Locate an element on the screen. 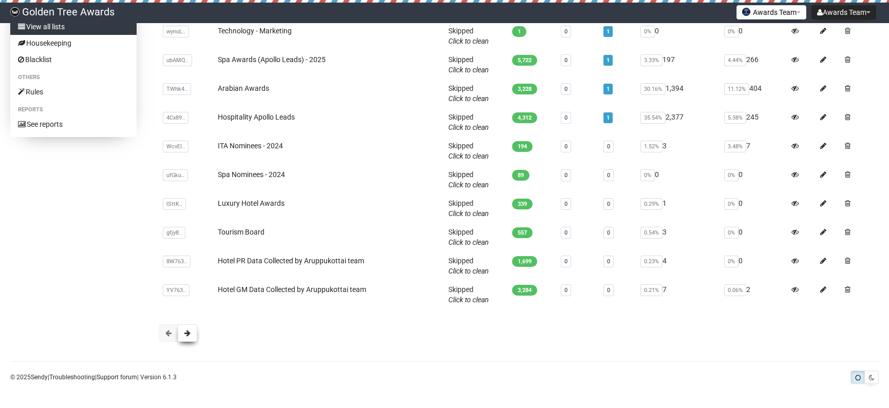 The image size is (889, 408). span: 3.48% is located at coordinates (735, 146).